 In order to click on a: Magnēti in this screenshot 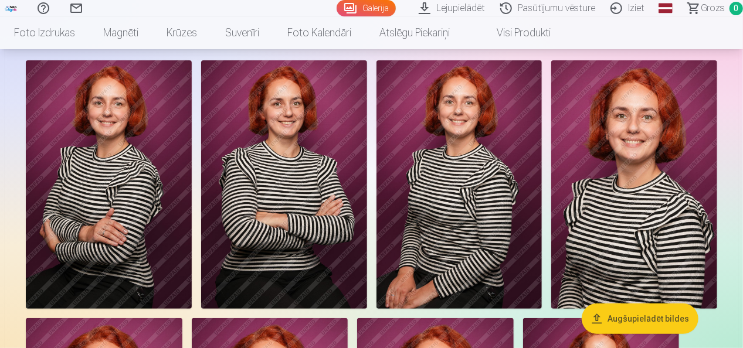, I will do `click(121, 33)`.